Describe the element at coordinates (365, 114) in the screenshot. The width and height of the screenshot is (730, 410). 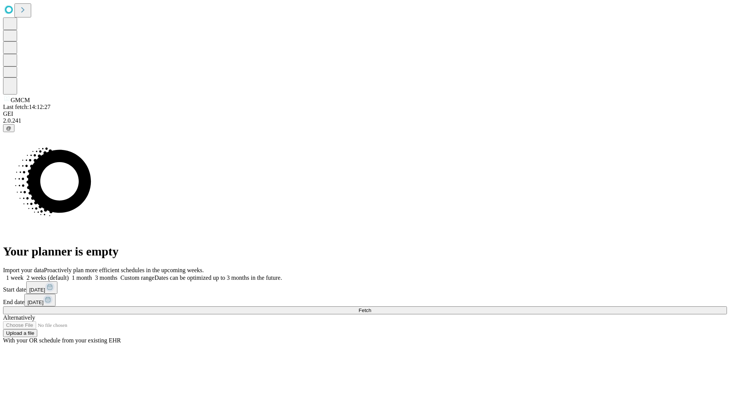
I see `div: GEI` at that location.